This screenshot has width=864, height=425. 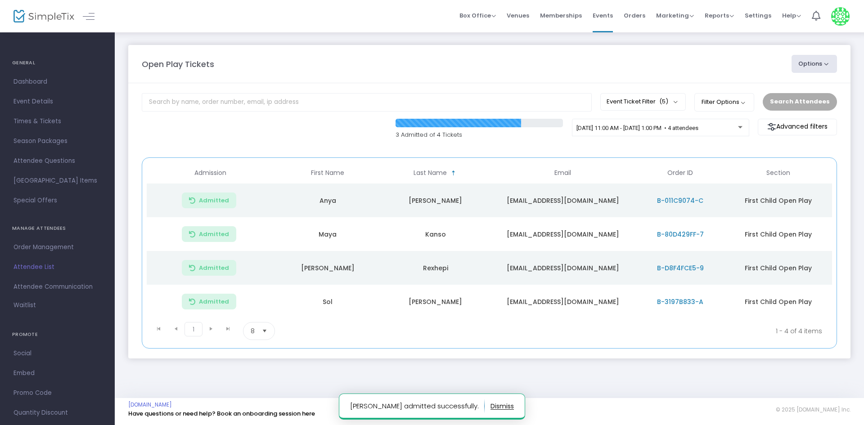 What do you see at coordinates (178, 64) in the screenshot?
I see `m-panel-title: Open Play Tickets` at bounding box center [178, 64].